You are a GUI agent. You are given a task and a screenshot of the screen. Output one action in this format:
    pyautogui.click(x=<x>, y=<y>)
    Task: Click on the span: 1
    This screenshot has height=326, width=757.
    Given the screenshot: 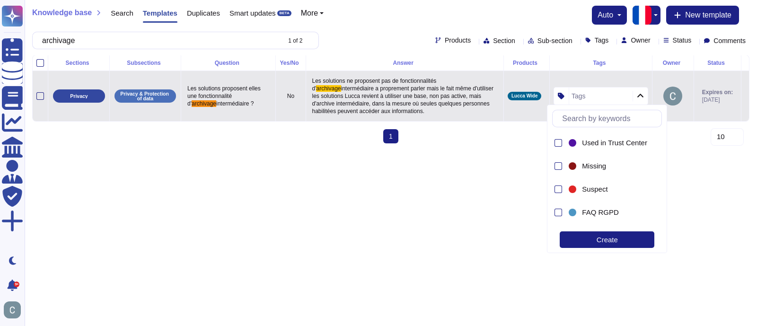 What is the action you would take?
    pyautogui.click(x=391, y=136)
    